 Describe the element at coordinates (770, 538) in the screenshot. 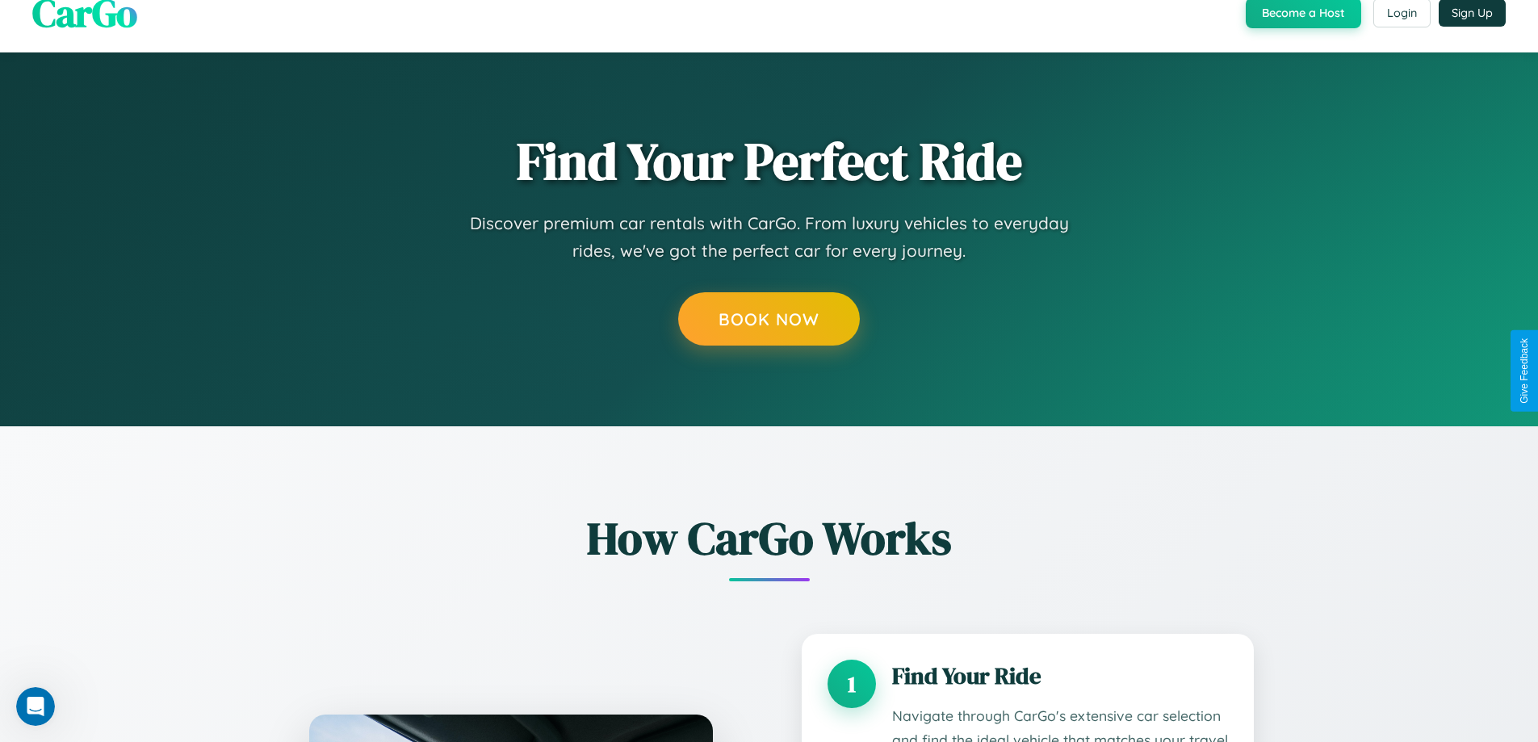

I see `h2: How CarGo Works` at that location.